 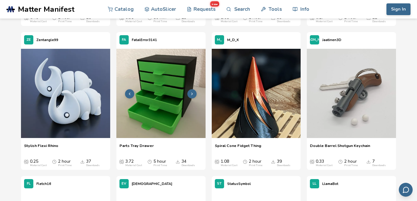 What do you see at coordinates (188, 19) in the screenshot?
I see `div: 23` at bounding box center [188, 19].